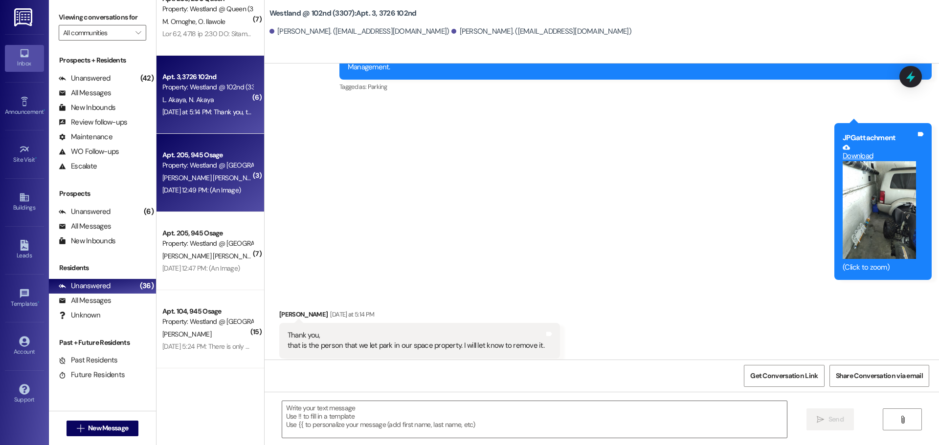 The image size is (939, 445). Describe the element at coordinates (343, 13) in the screenshot. I see `b: Westland @ 102nd (3307): Apt. 3, 3726 102nd` at that location.